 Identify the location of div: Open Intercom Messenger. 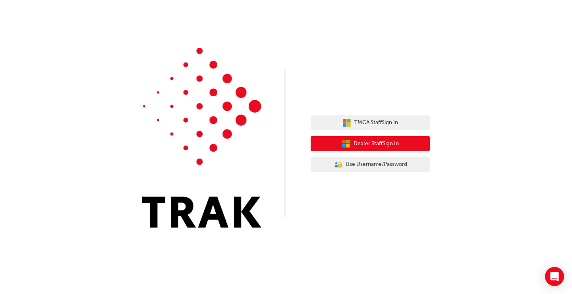
(555, 276).